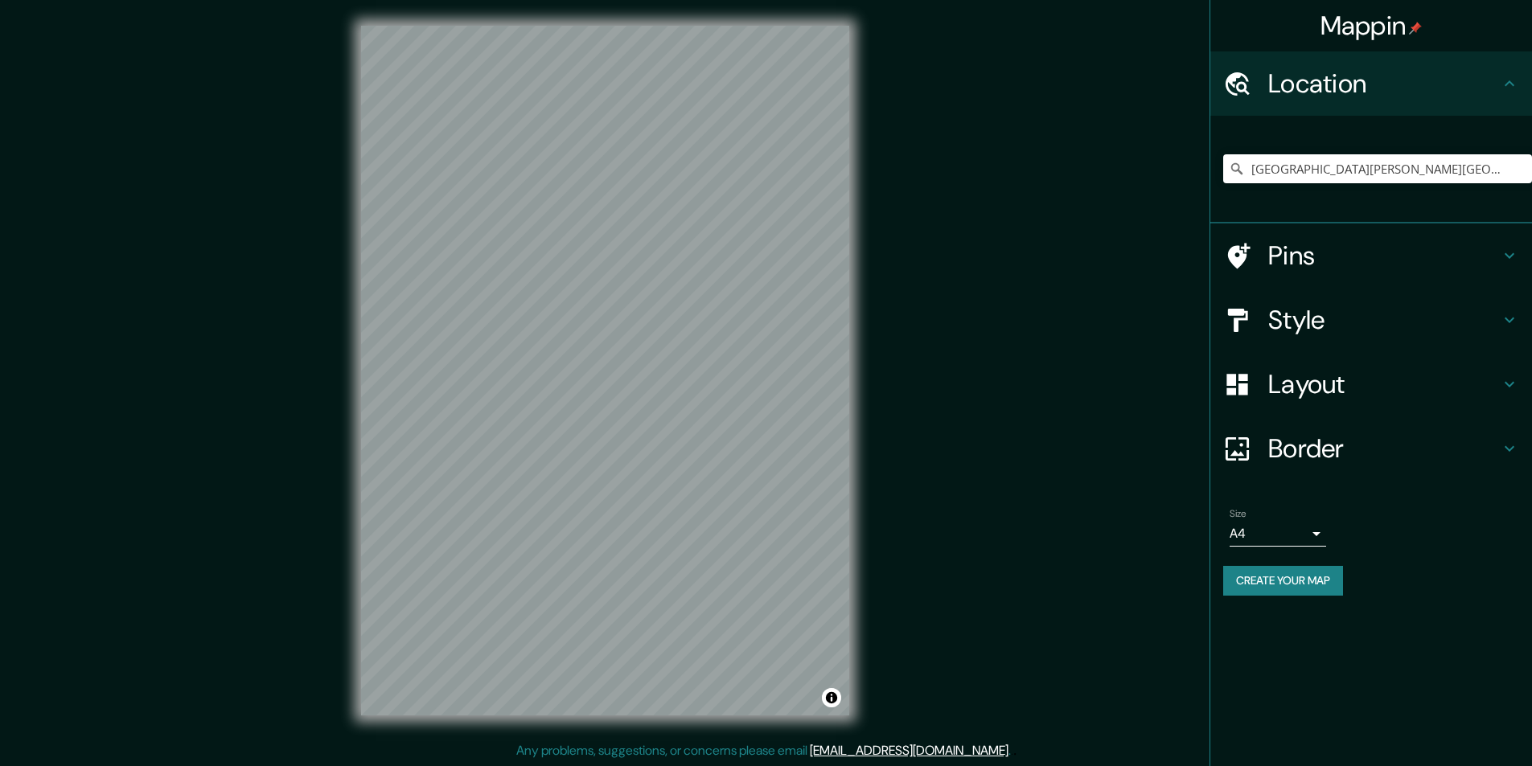  Describe the element at coordinates (1371, 84) in the screenshot. I see `div: Location` at that location.